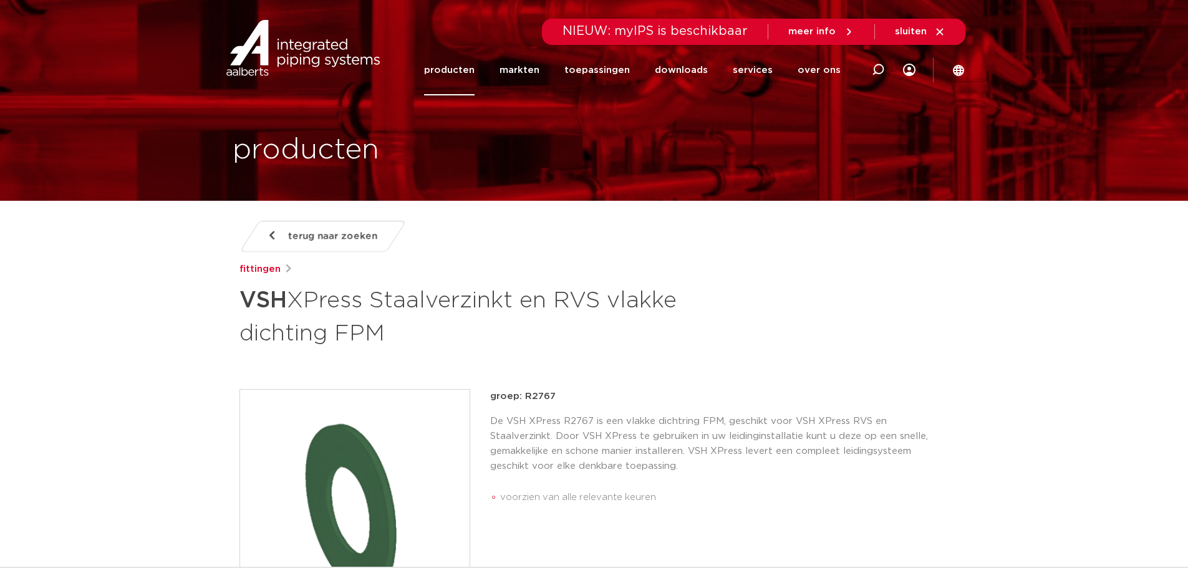 The width and height of the screenshot is (1188, 568). Describe the element at coordinates (819, 70) in the screenshot. I see `a: over ons` at that location.